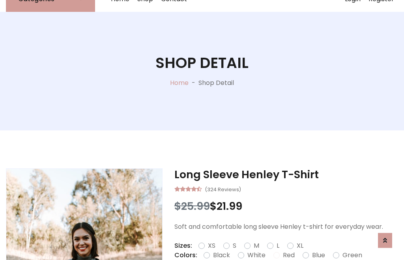 This screenshot has width=404, height=260. Describe the element at coordinates (289, 255) in the screenshot. I see `label: Red` at that location.